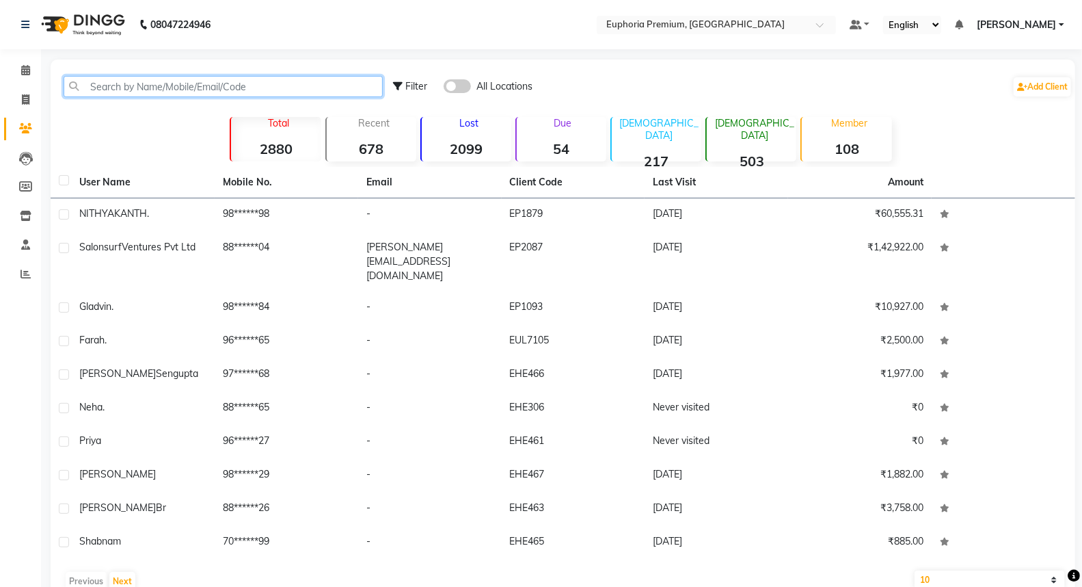 Image resolution: width=1082 pixels, height=587 pixels. What do you see at coordinates (574, 183) in the screenshot?
I see `th: Client Code` at bounding box center [574, 183].